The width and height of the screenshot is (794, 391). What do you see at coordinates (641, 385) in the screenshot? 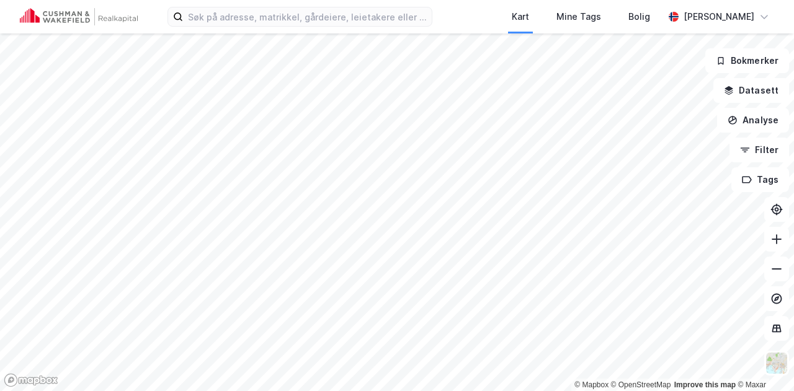
I see `a: OpenStreetMap` at bounding box center [641, 385].